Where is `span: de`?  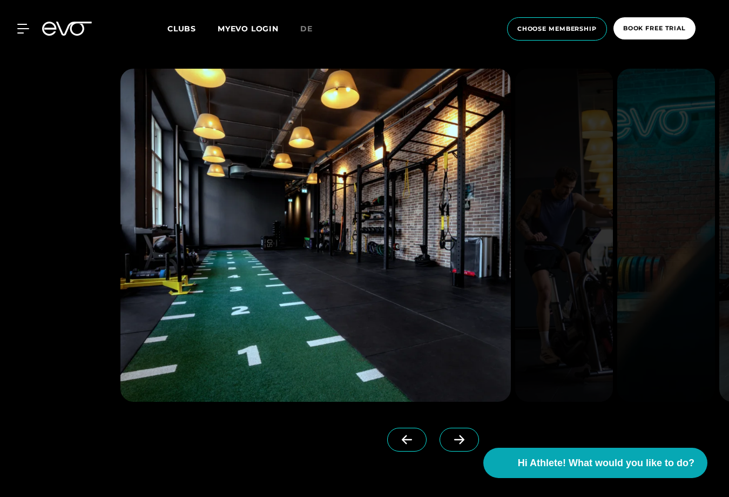 span: de is located at coordinates (306, 29).